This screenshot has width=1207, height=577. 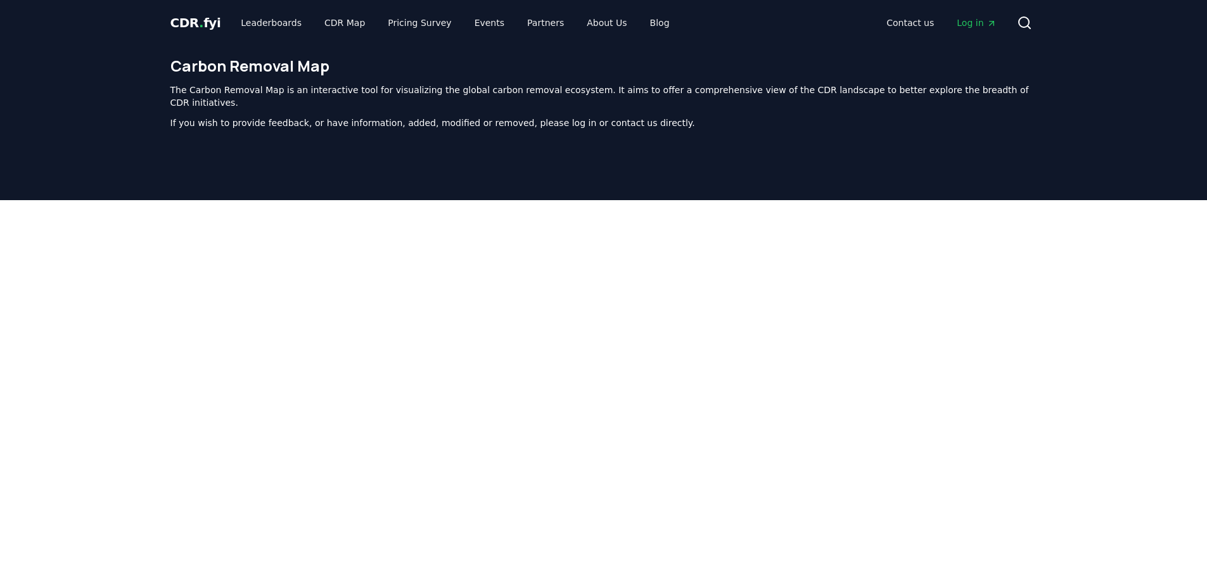 I want to click on a: Blog, so click(x=659, y=23).